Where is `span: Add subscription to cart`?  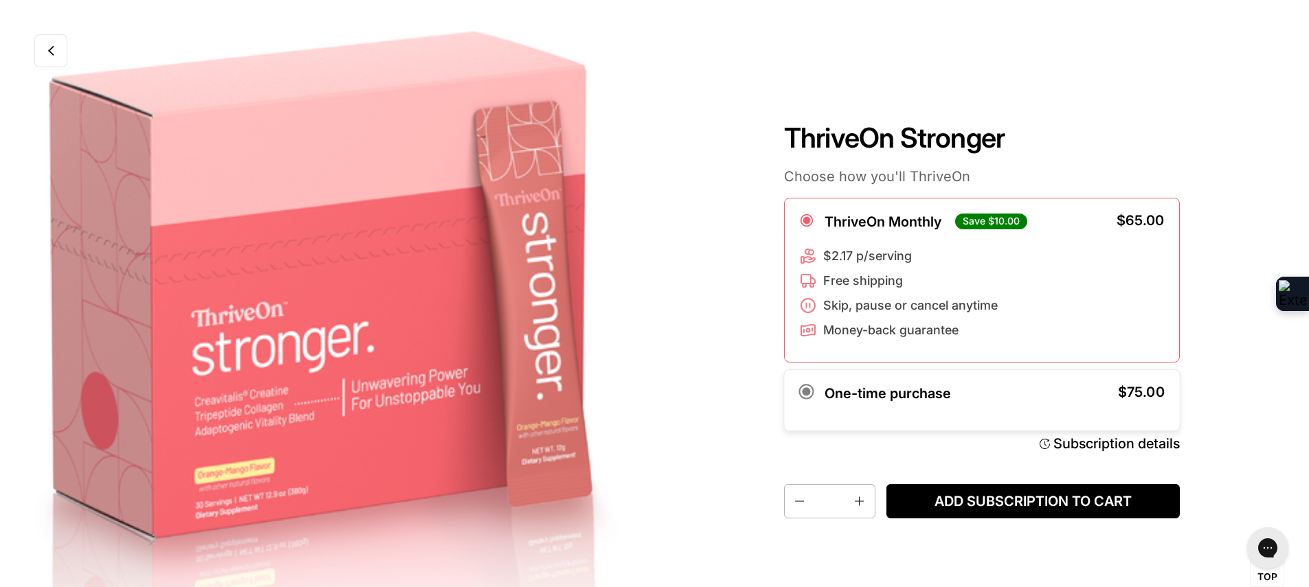
span: Add subscription to cart is located at coordinates (1033, 502).